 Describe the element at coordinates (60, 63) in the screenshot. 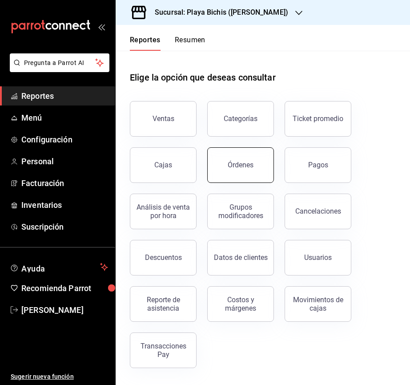

I see `span: Pregunta a Parrot AI` at that location.